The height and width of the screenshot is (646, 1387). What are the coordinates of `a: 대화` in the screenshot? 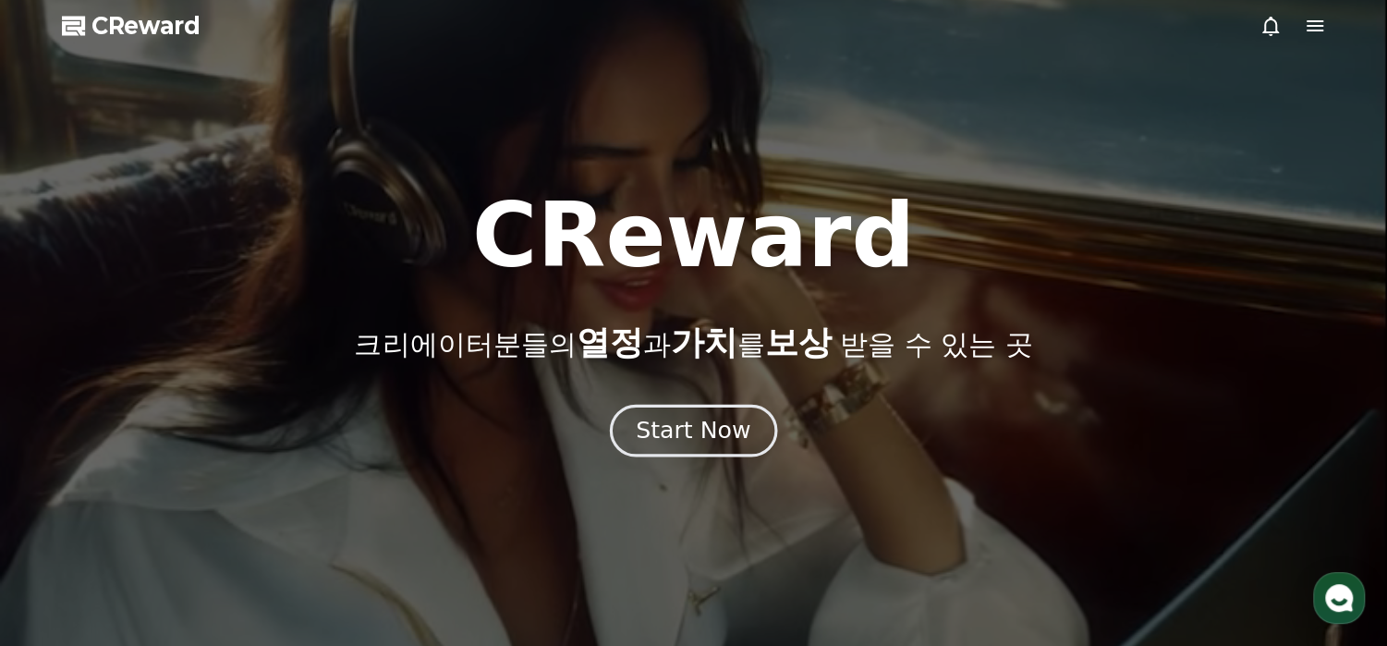 It's located at (180, 516).